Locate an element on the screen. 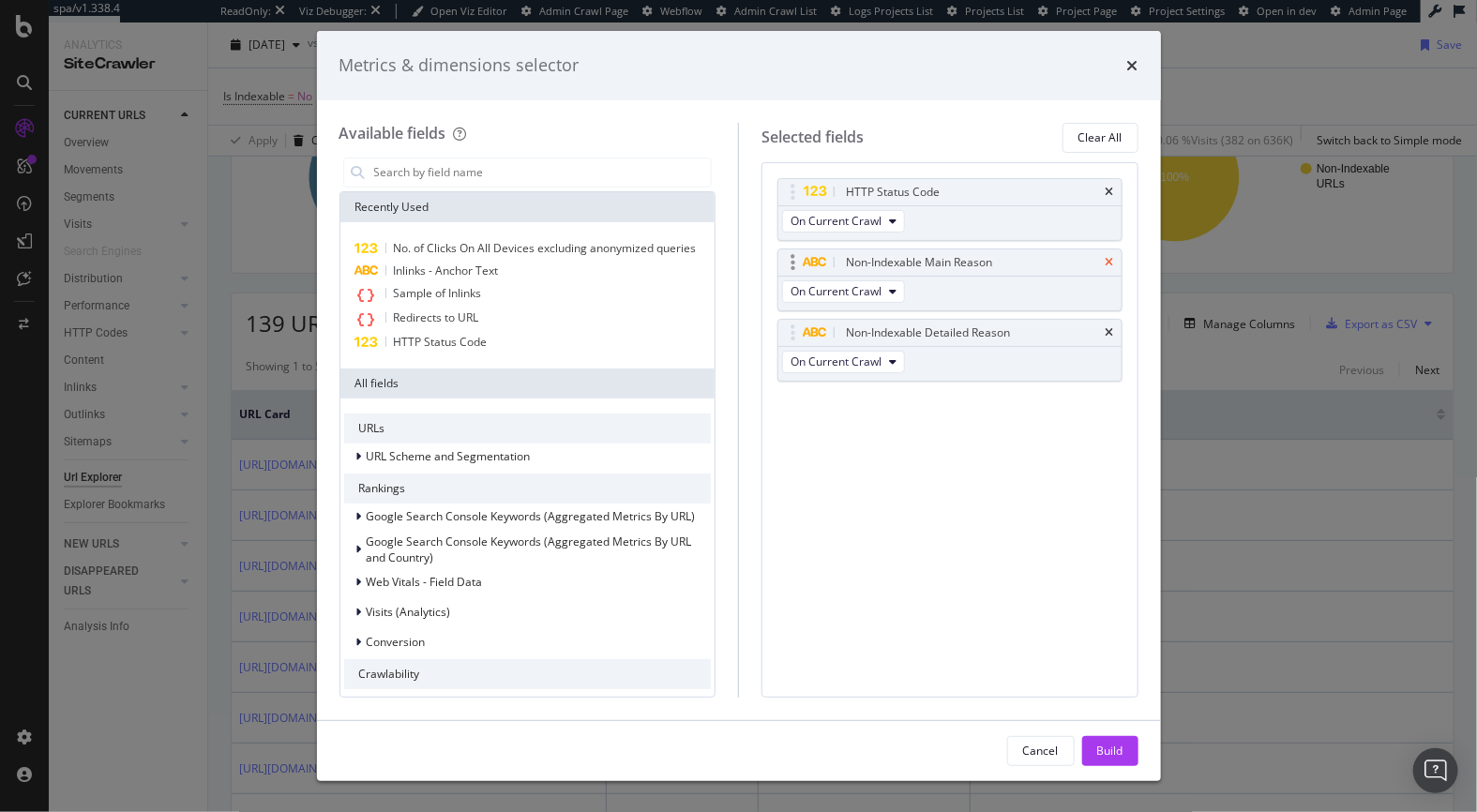 This screenshot has width=1477, height=812. div: Non-Indexable Main Reason is located at coordinates (919, 262).